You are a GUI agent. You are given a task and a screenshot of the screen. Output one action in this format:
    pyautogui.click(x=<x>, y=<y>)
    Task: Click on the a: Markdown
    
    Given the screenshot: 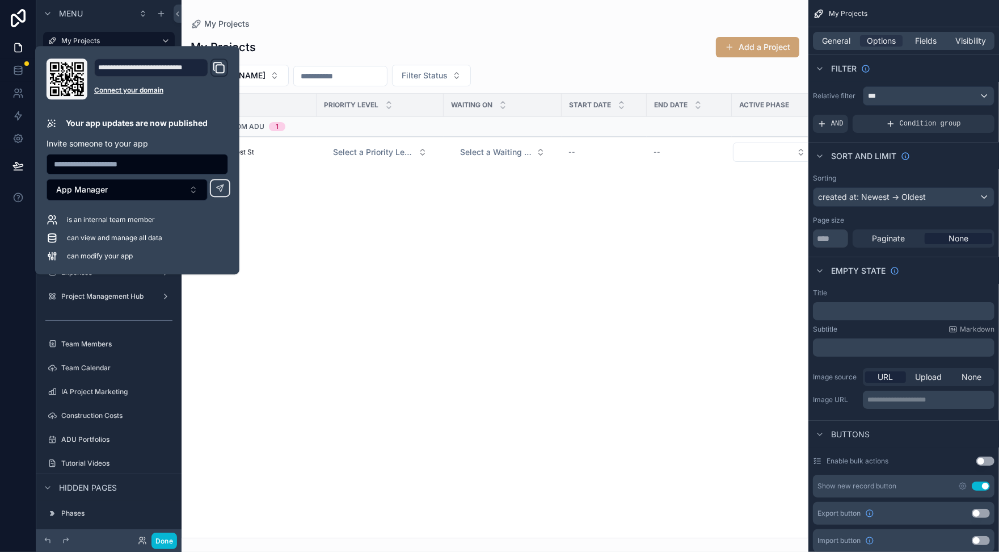 What is the action you would take?
    pyautogui.click(x=972, y=329)
    